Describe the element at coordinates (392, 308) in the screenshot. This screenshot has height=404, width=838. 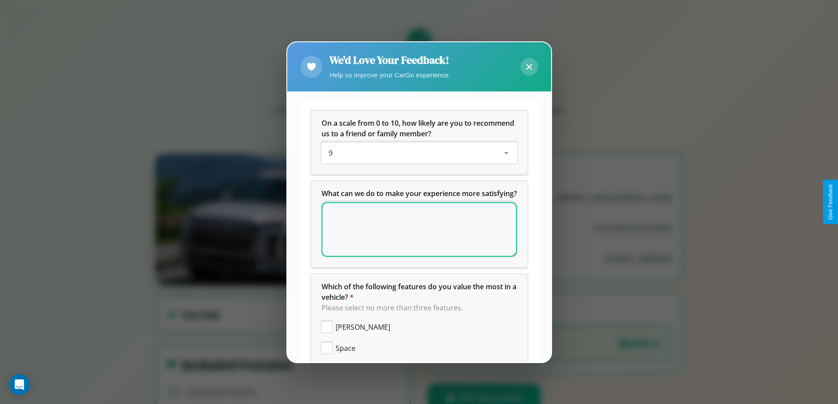
I see `span: Please select no more than three features.` at that location.